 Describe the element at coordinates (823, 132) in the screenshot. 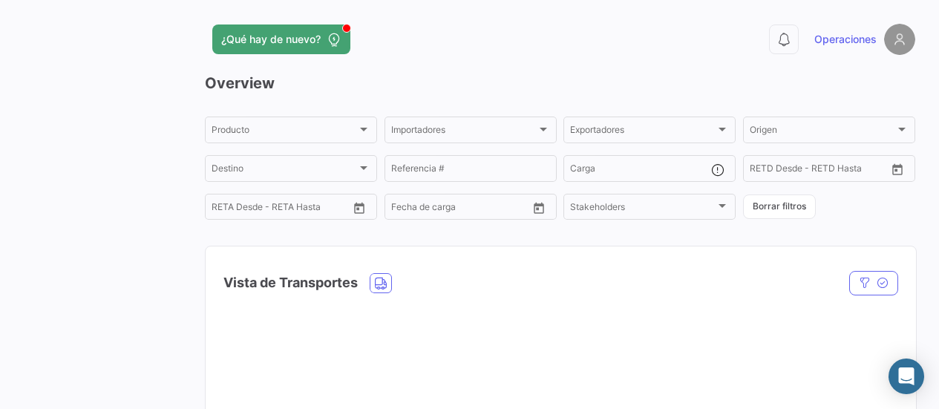

I see `span: Origen` at that location.